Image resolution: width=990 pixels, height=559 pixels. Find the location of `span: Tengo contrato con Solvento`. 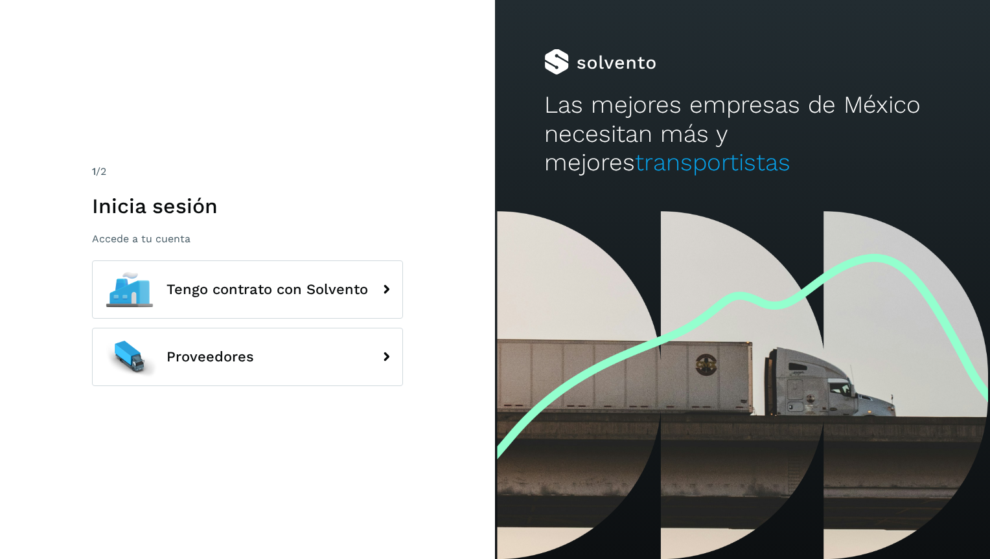

span: Tengo contrato con Solvento is located at coordinates (267, 290).